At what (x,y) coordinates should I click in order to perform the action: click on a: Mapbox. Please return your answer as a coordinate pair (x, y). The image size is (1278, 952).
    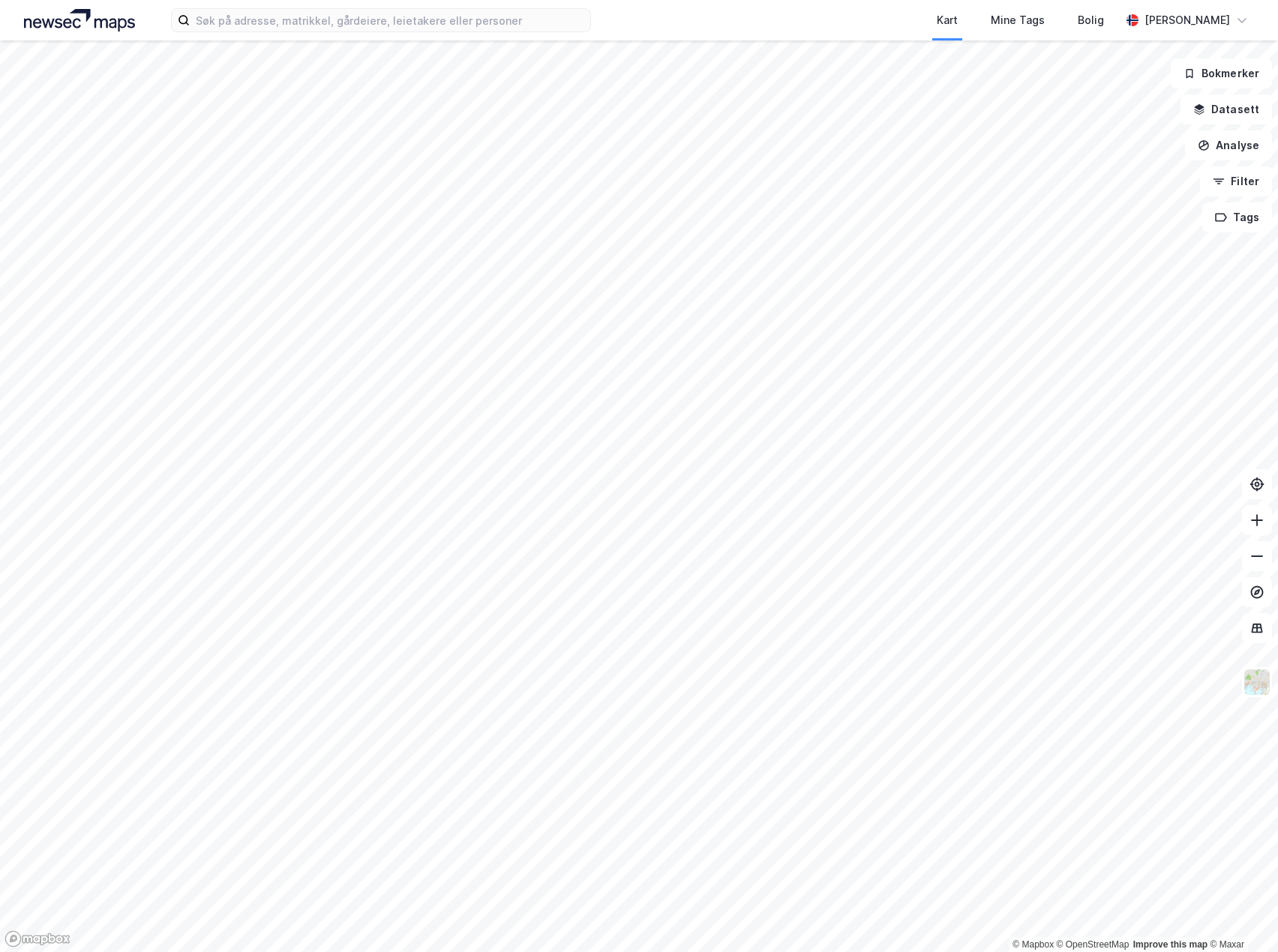
    Looking at the image, I should click on (1033, 945).